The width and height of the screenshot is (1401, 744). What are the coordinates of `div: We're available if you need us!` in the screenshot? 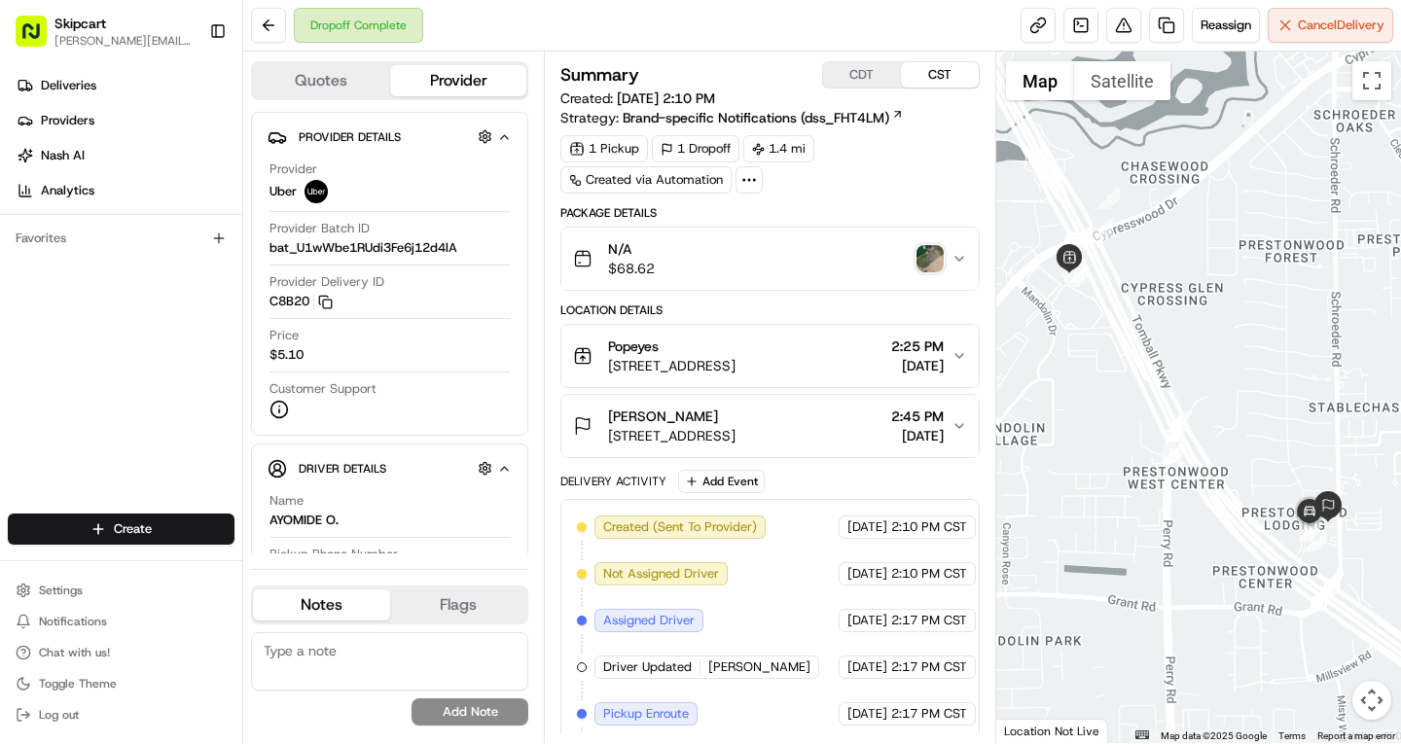 It's located at (156, 213).